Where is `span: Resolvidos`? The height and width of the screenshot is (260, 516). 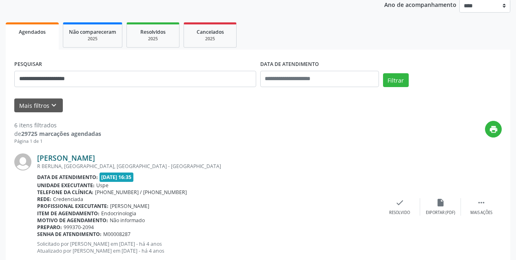
span: Resolvidos is located at coordinates (153, 32).